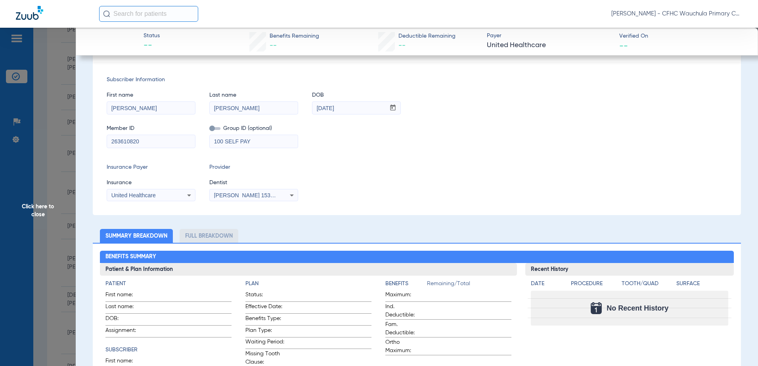 The height and width of the screenshot is (366, 758). What do you see at coordinates (629, 270) in the screenshot?
I see `h3: Recent History` at bounding box center [629, 270].